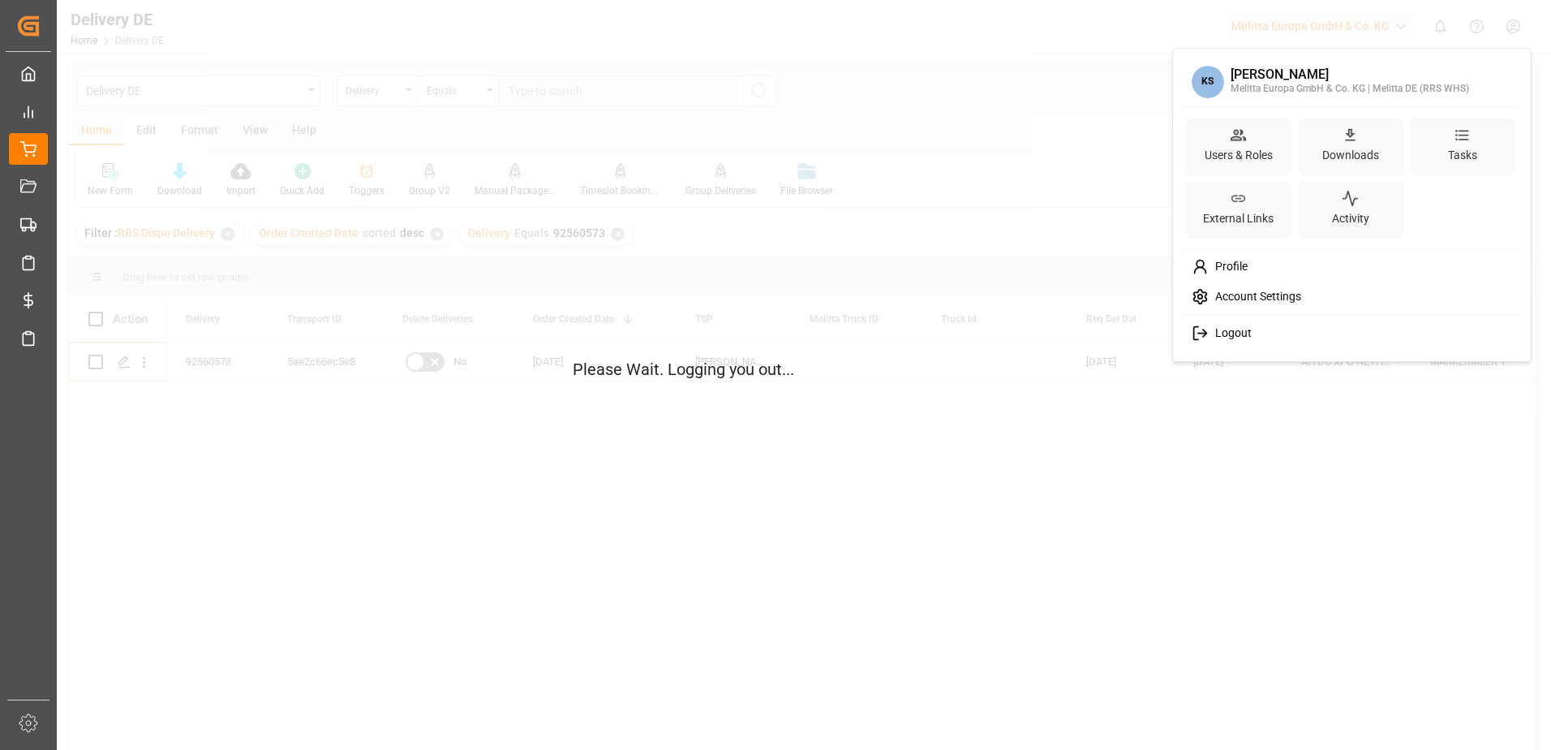 This screenshot has width=1551, height=750. What do you see at coordinates (1230, 333) in the screenshot?
I see `span: Logout` at bounding box center [1230, 333].